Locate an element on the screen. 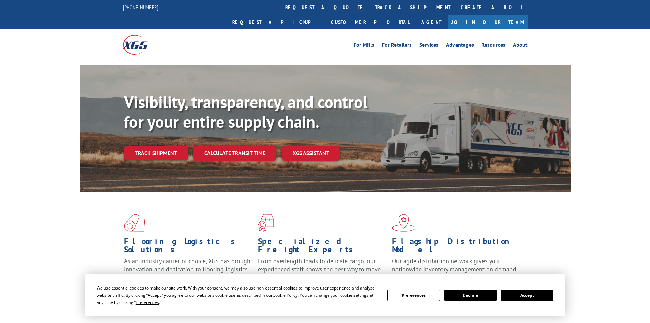  div: We use essential cookies to make our site work. With your consent, we may also use non-essential ... is located at coordinates (238, 295).